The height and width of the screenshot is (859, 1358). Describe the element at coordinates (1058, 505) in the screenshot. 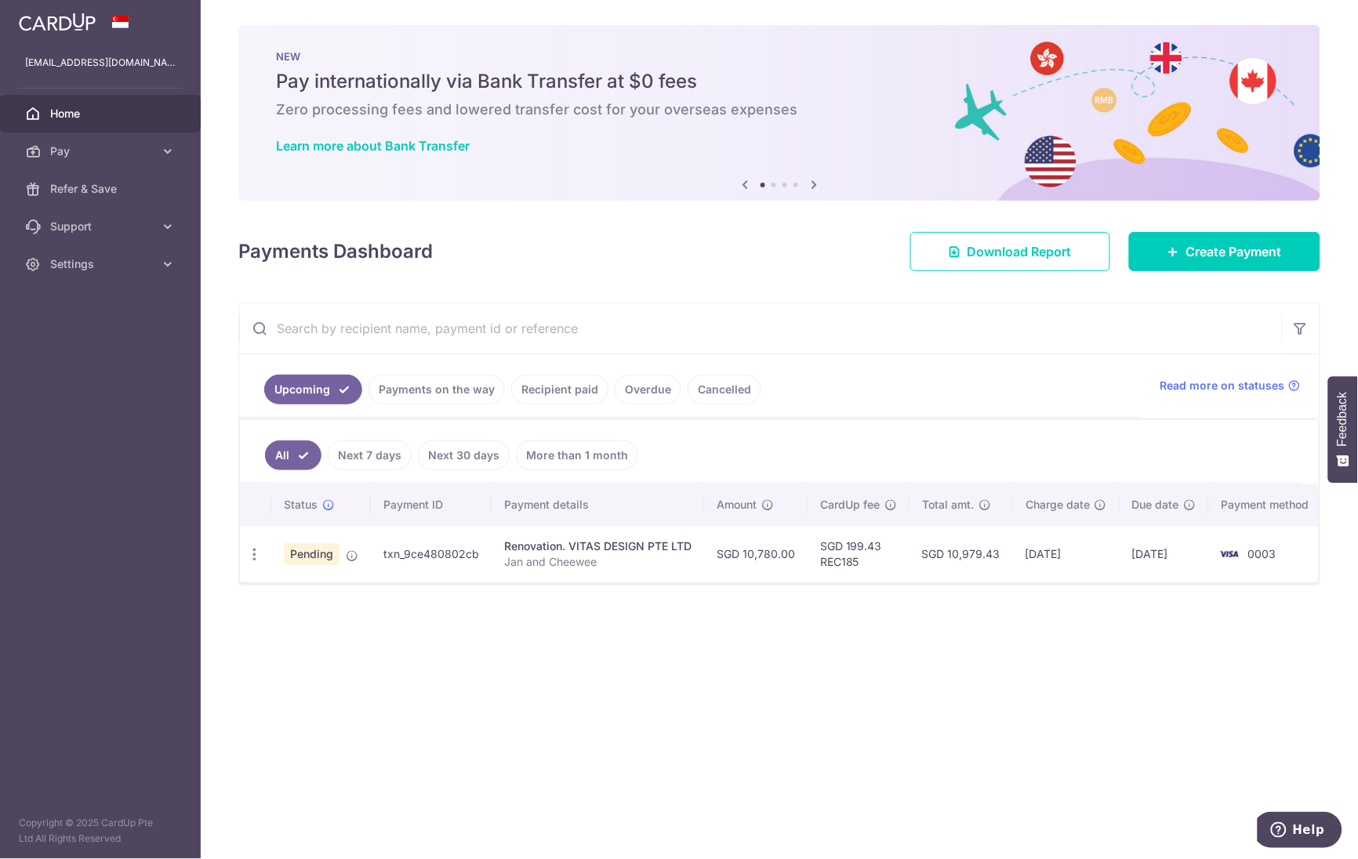

I see `span: Charge date` at that location.